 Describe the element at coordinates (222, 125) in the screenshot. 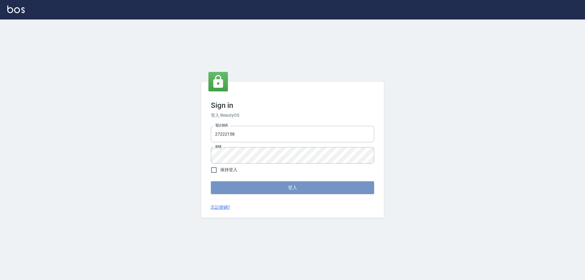

I see `label: 電話號碼` at that location.